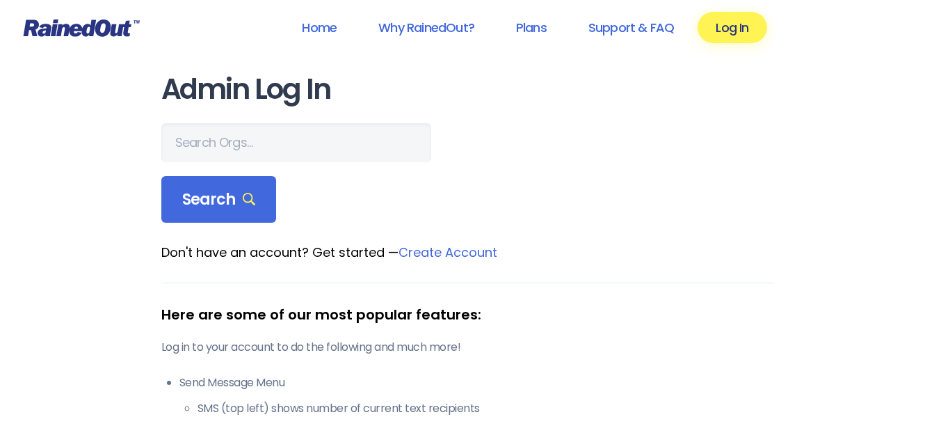 The height and width of the screenshot is (426, 934). I want to click on li: SMS (top left) shows number of current text recipients, so click(485, 408).